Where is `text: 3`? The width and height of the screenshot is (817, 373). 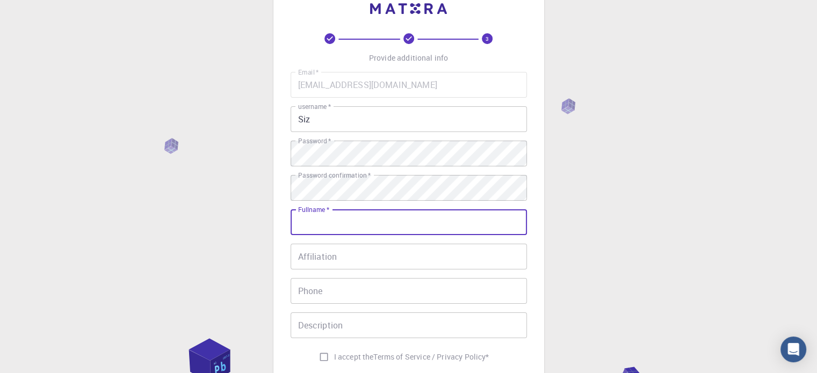 text: 3 is located at coordinates (487, 39).